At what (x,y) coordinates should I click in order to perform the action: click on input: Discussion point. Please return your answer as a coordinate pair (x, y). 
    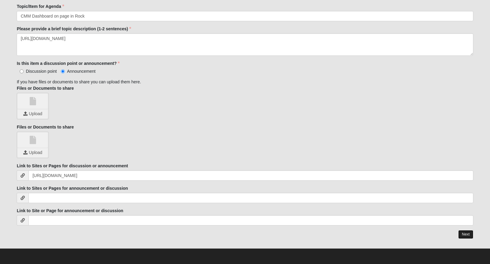
    Looking at the image, I should click on (22, 71).